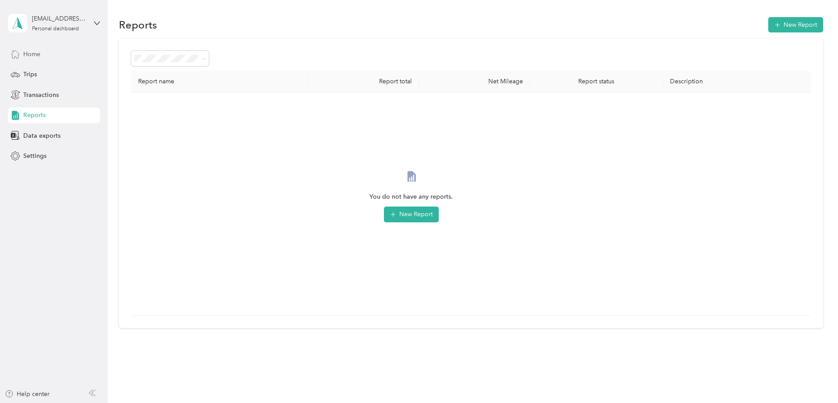  I want to click on span: Trips, so click(30, 74).